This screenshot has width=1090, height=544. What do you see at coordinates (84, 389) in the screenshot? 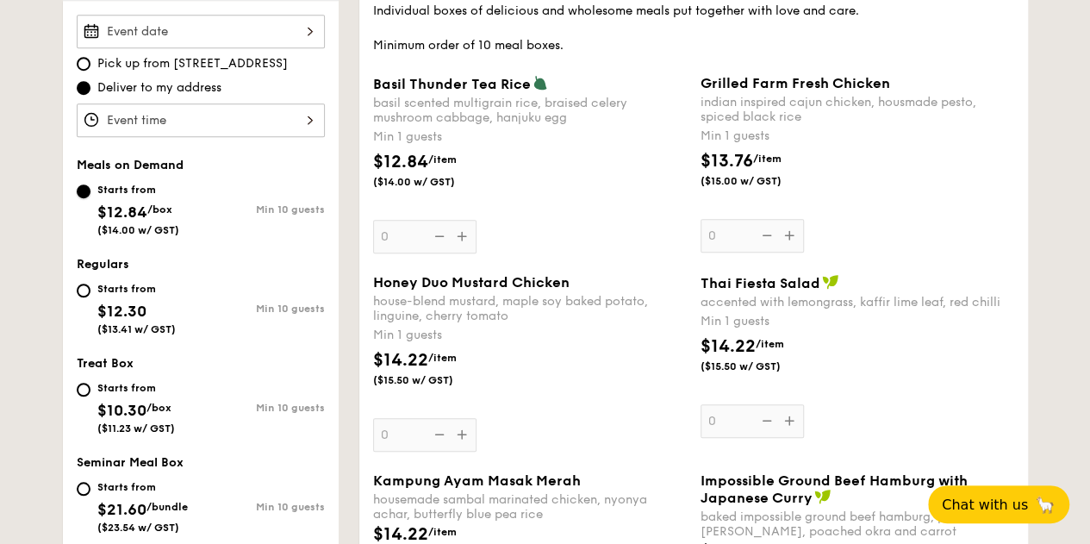
I see `input: Starts from$10.30/box($11.23 w/ GST)Min 10 guests` at bounding box center [84, 389].